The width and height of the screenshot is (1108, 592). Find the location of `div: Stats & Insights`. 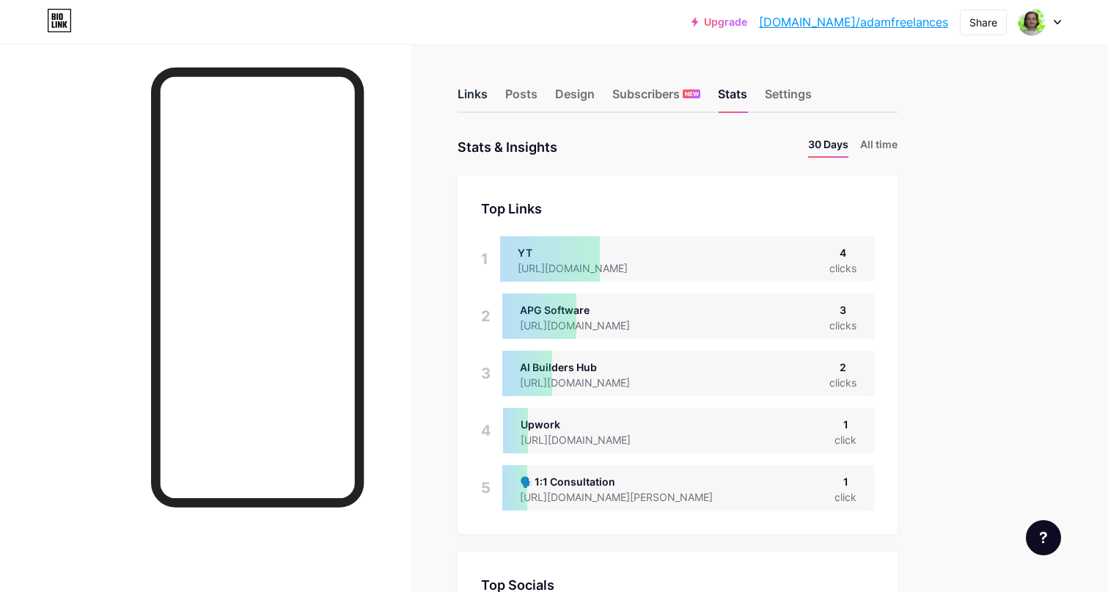

div: Stats & Insights is located at coordinates (508, 147).